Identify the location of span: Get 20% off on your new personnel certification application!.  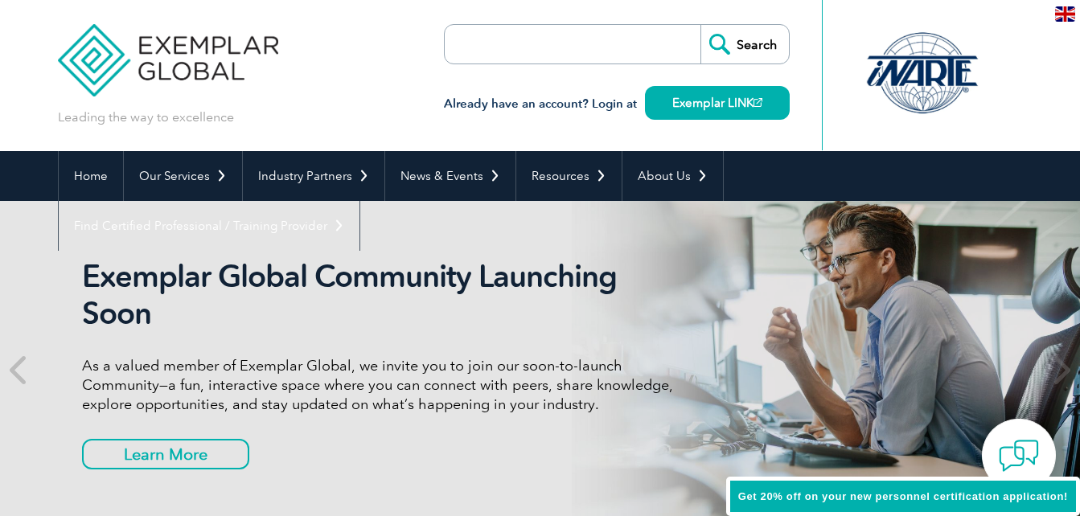
(903, 496).